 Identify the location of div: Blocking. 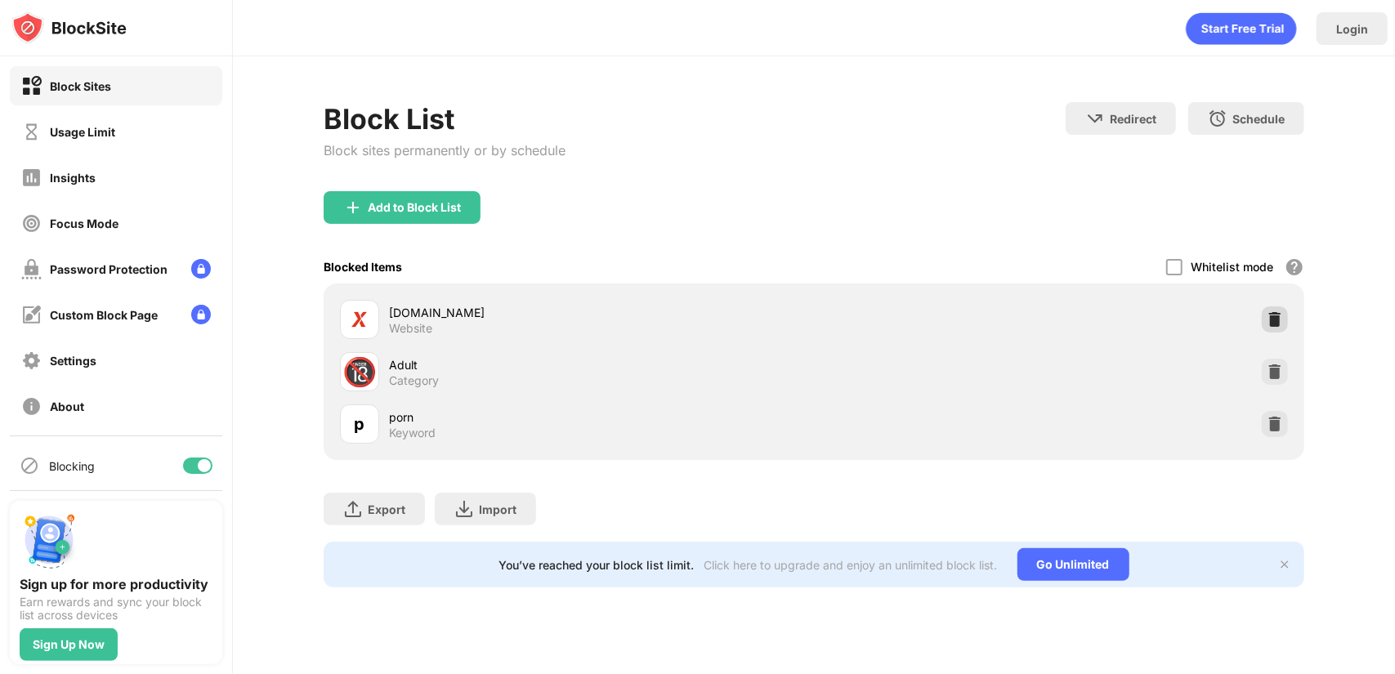
(72, 466).